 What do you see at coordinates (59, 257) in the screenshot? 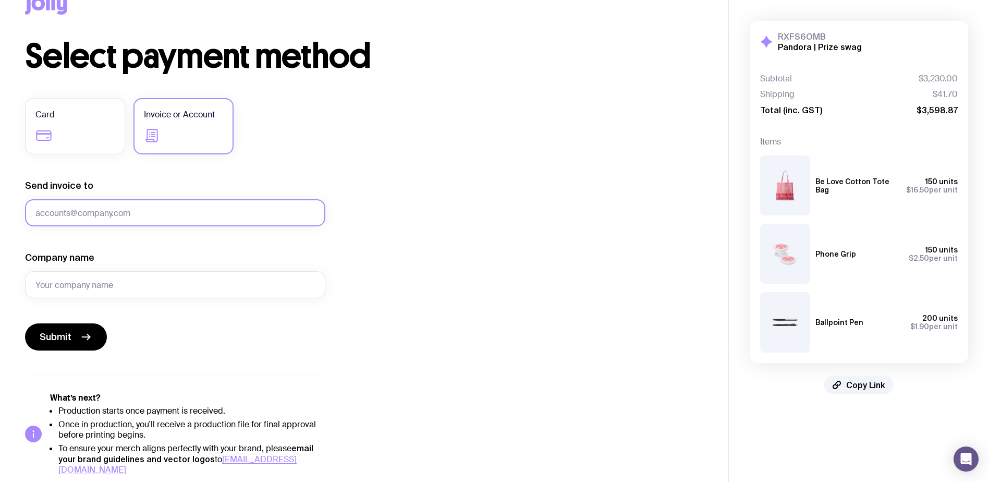
I see `label: Company name` at bounding box center [59, 257].